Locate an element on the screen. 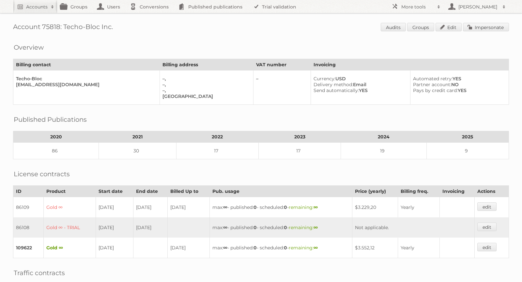 Image resolution: width=522 pixels, height=282 pixels. a: Edit is located at coordinates (448, 27).